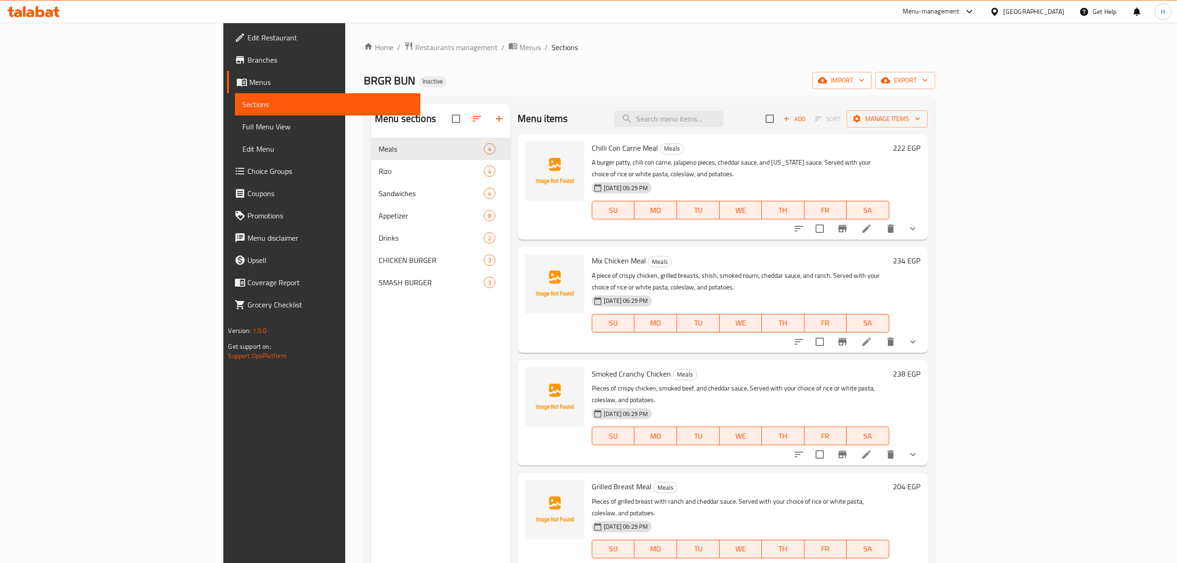  What do you see at coordinates (866, 341) in the screenshot?
I see `a: Edit menu item` at bounding box center [866, 341].